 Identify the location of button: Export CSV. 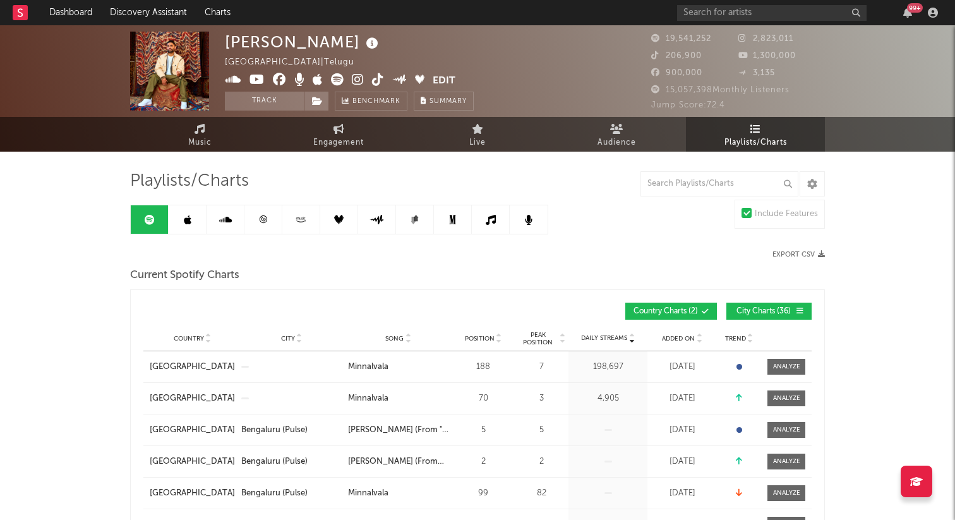
(798, 254).